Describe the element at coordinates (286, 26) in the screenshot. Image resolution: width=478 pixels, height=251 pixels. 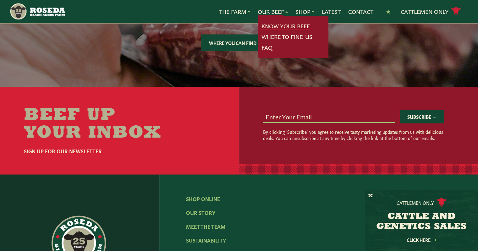
I see `a: Know Your Beef` at that location.